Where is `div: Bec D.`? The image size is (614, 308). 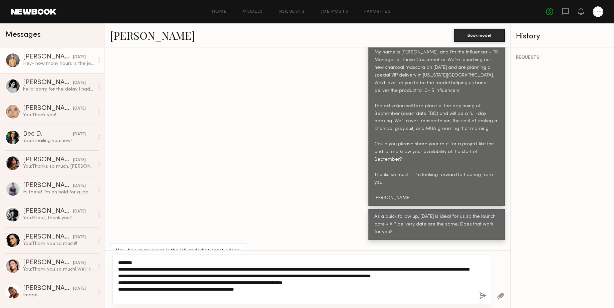
div: Bec D. is located at coordinates (48, 134).